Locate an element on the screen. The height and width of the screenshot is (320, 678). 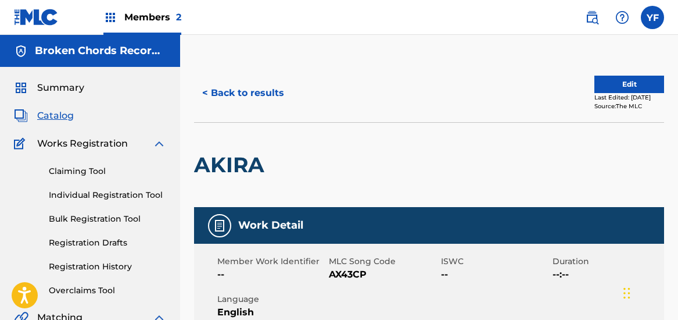
div: Source: The MLC is located at coordinates (629, 106).